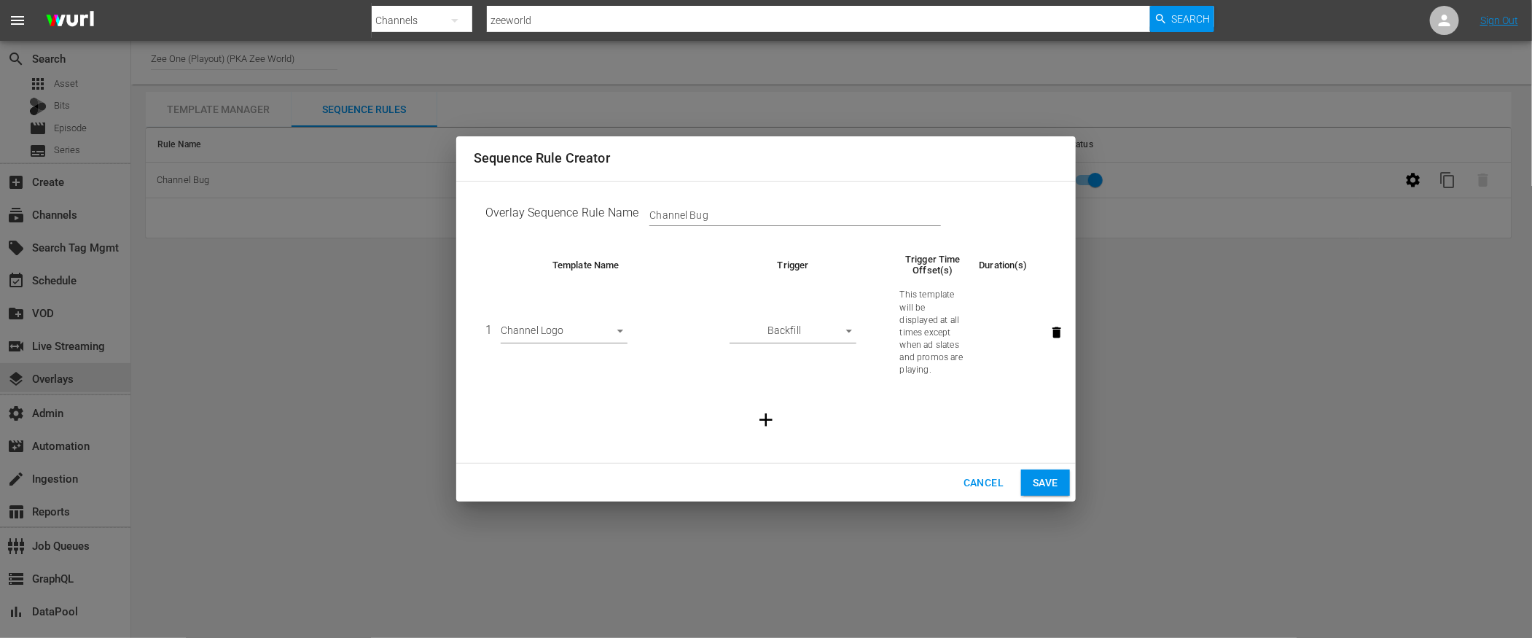 Image resolution: width=1532 pixels, height=638 pixels. I want to click on span: Save, so click(1045, 483).